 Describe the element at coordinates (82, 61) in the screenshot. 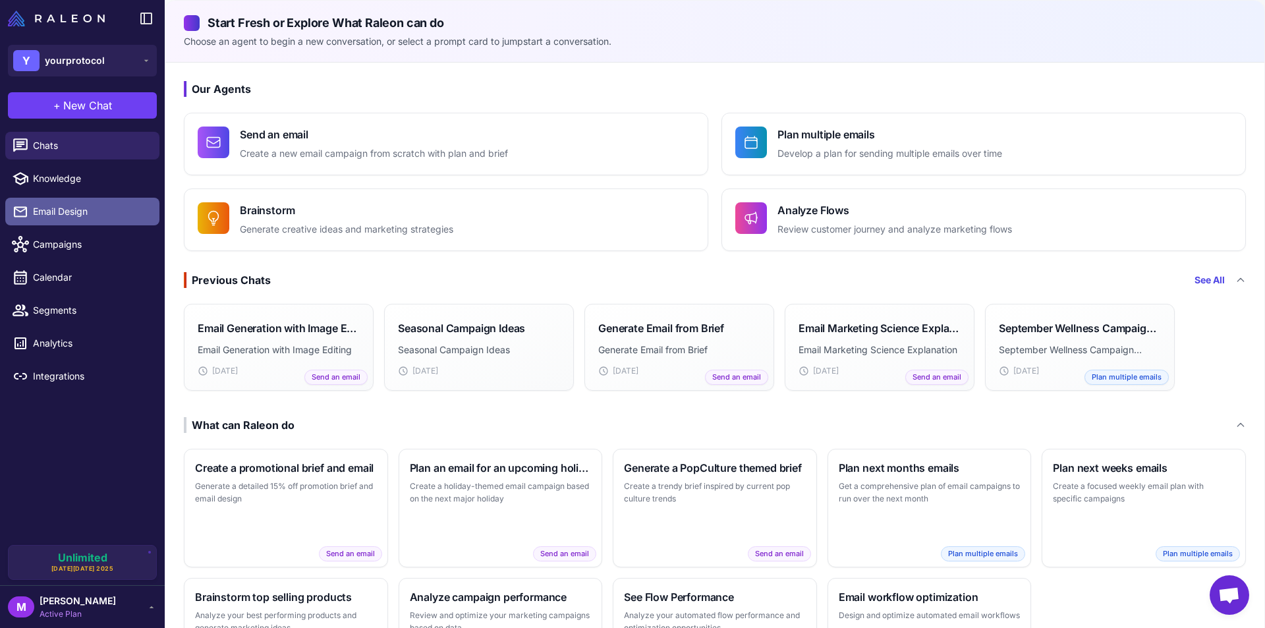

I see `button: Yyourprotocol` at that location.